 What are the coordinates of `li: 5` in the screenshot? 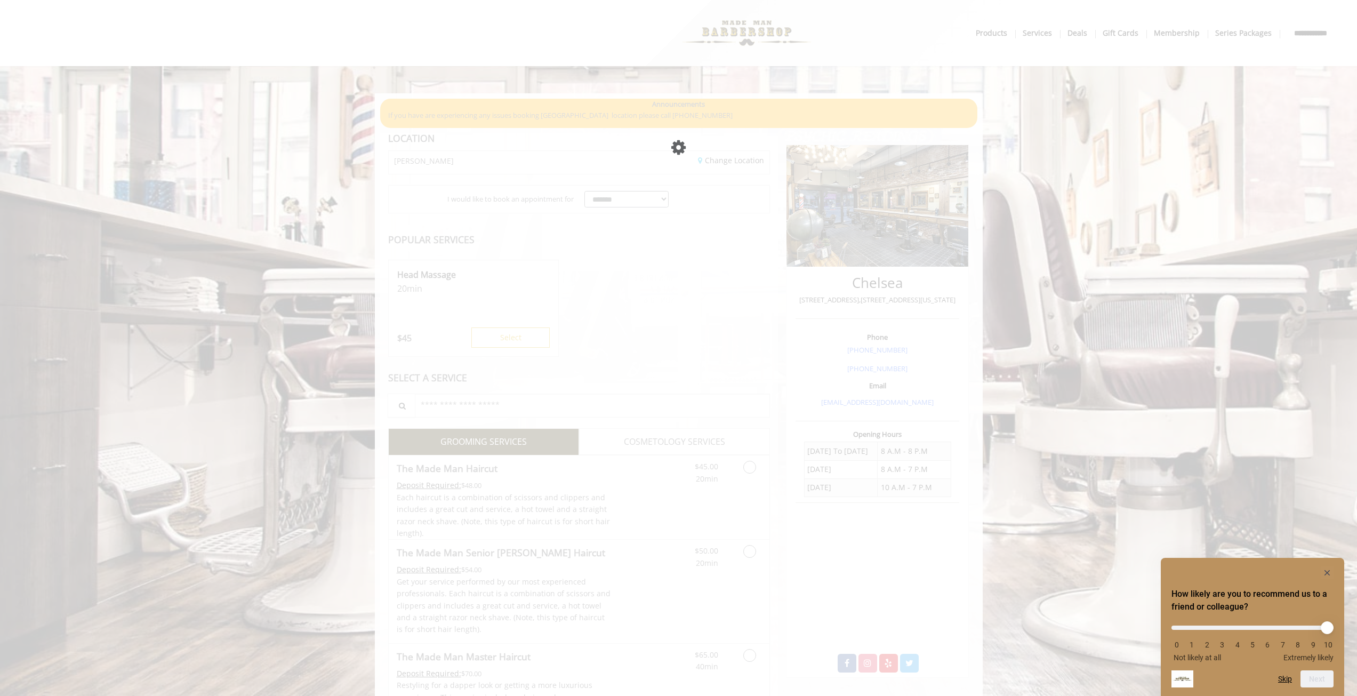 It's located at (1253, 645).